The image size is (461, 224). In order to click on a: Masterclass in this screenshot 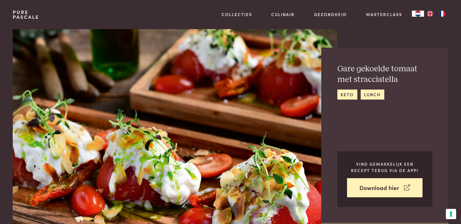, I will do `click(384, 14)`.